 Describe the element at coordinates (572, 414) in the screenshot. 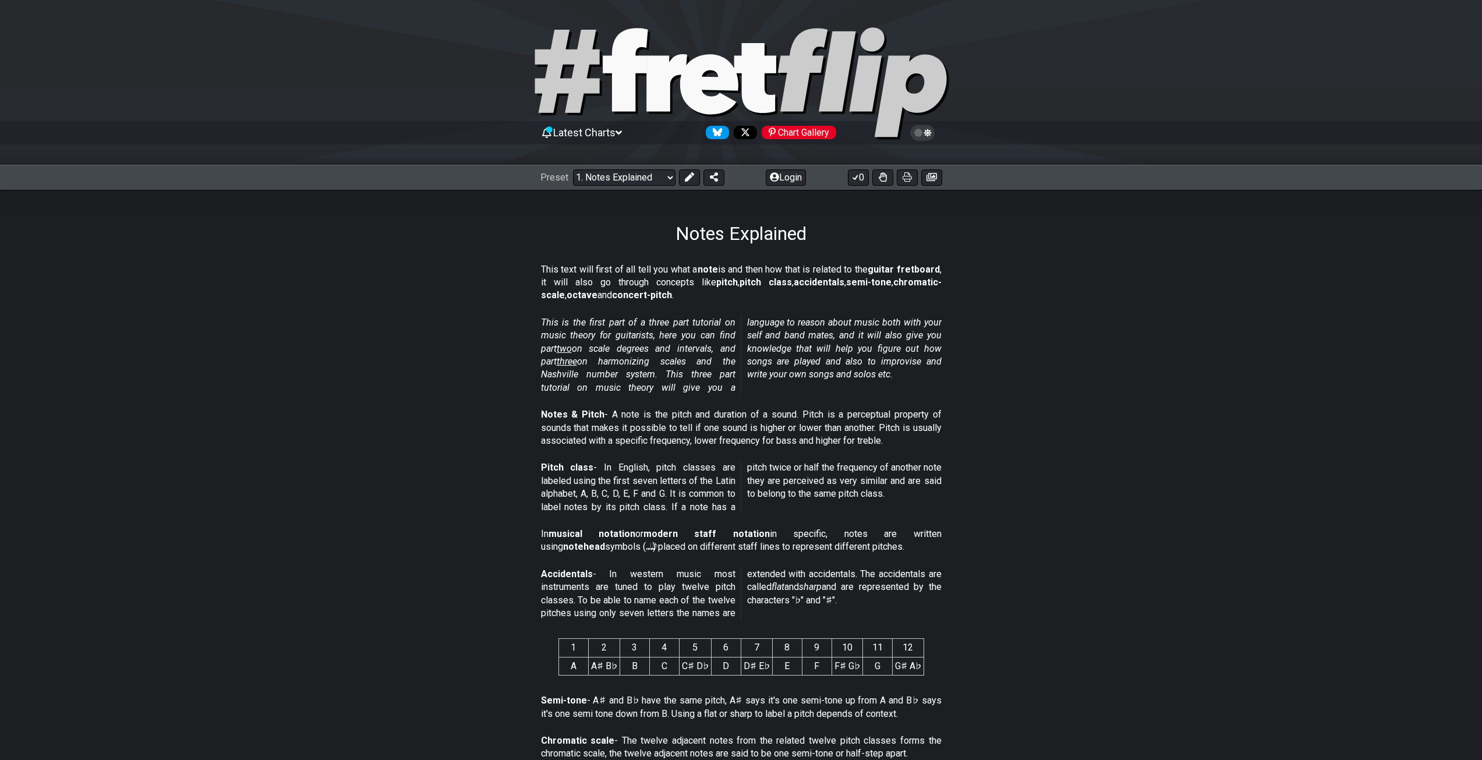

I see `strong: Notes & Pitch` at that location.